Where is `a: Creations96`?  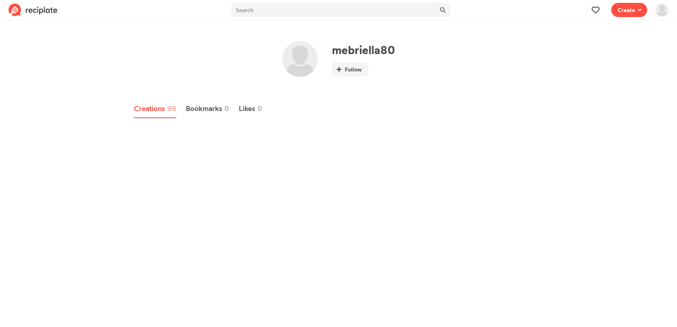
a: Creations96 is located at coordinates (155, 109).